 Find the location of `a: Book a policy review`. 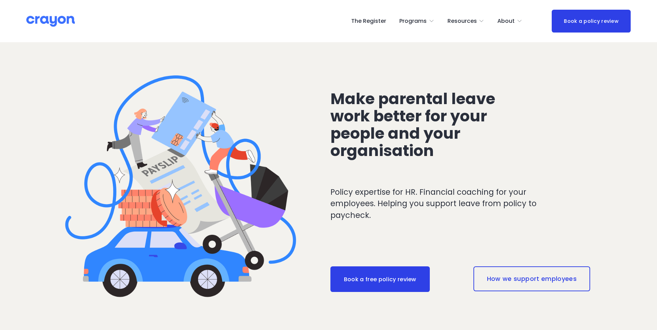

a: Book a policy review is located at coordinates (591, 21).